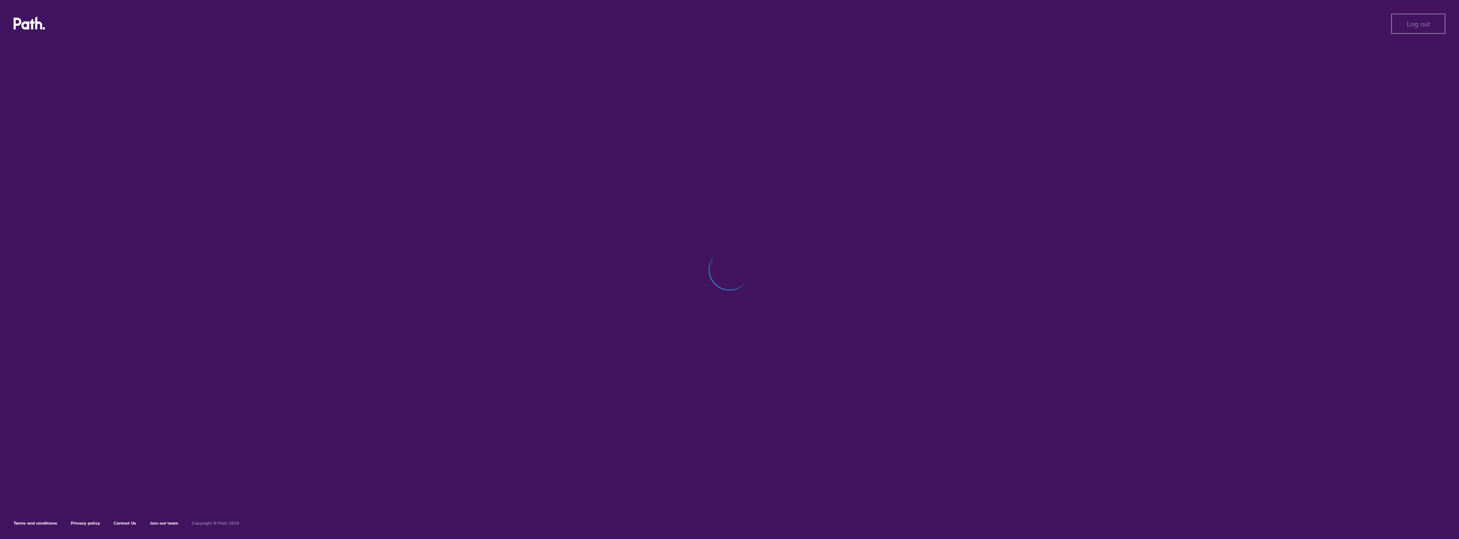 This screenshot has height=539, width=1459. I want to click on a: Contact Us, so click(125, 523).